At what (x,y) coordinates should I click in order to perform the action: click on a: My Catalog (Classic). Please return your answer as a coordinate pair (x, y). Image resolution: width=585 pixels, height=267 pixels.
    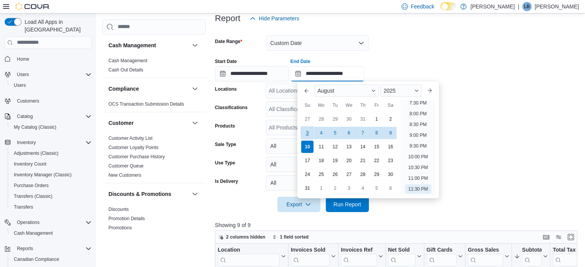
    Looking at the image, I should click on (35, 127).